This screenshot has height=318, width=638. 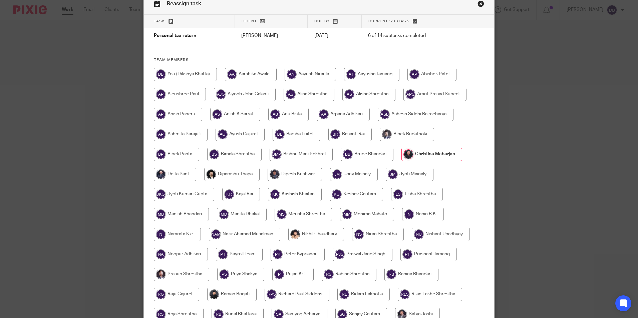 I want to click on span: Client, so click(x=249, y=21).